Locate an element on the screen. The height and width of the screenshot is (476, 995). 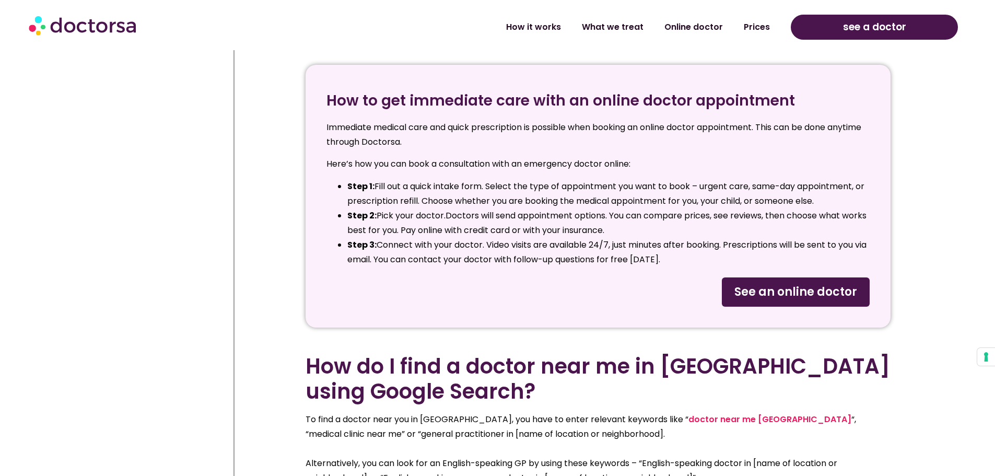
strong: Step 1: is located at coordinates (361, 186).